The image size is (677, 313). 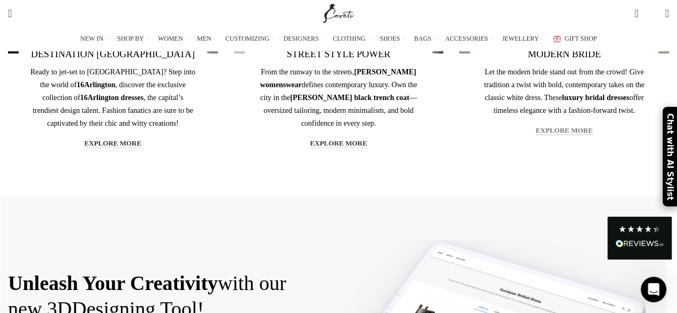 What do you see at coordinates (423, 39) in the screenshot?
I see `span: BAGS` at bounding box center [423, 39].